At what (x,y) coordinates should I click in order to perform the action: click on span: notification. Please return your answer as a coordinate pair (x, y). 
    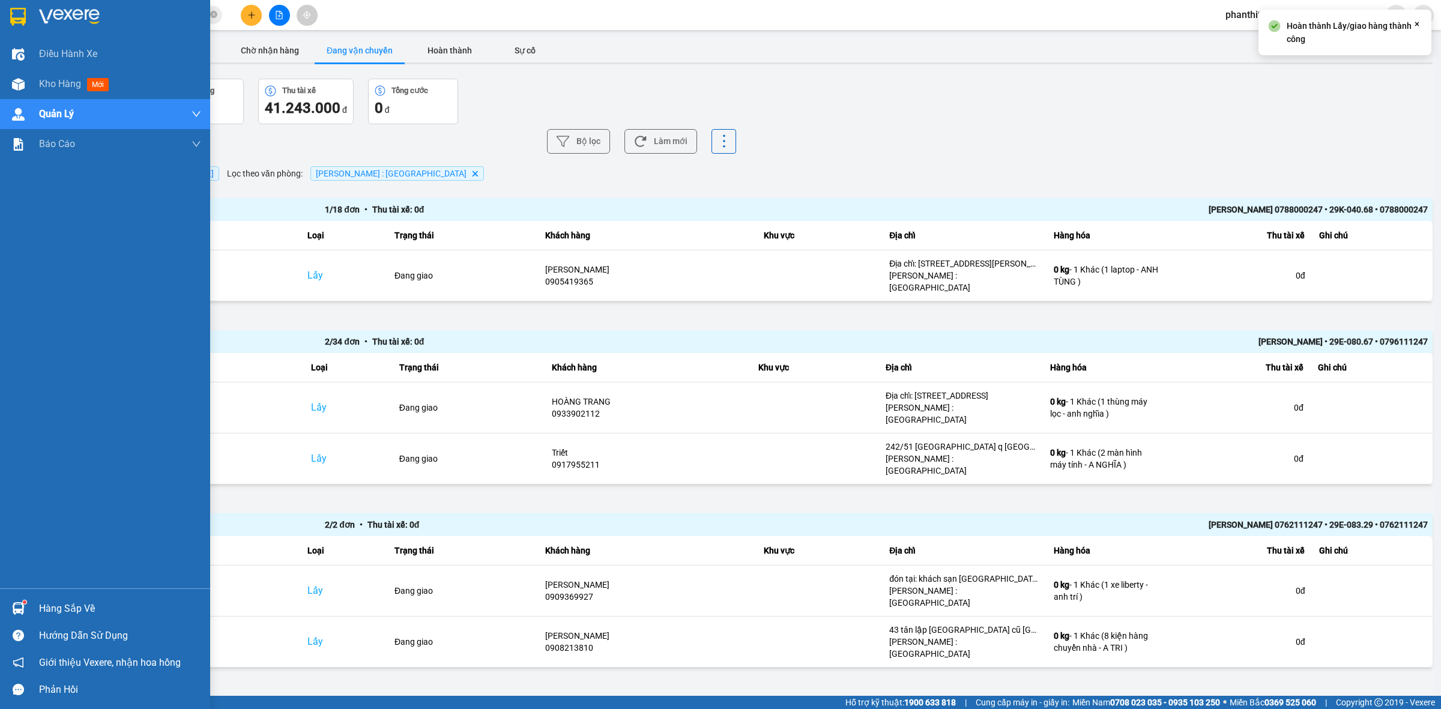
    Looking at the image, I should click on (18, 662).